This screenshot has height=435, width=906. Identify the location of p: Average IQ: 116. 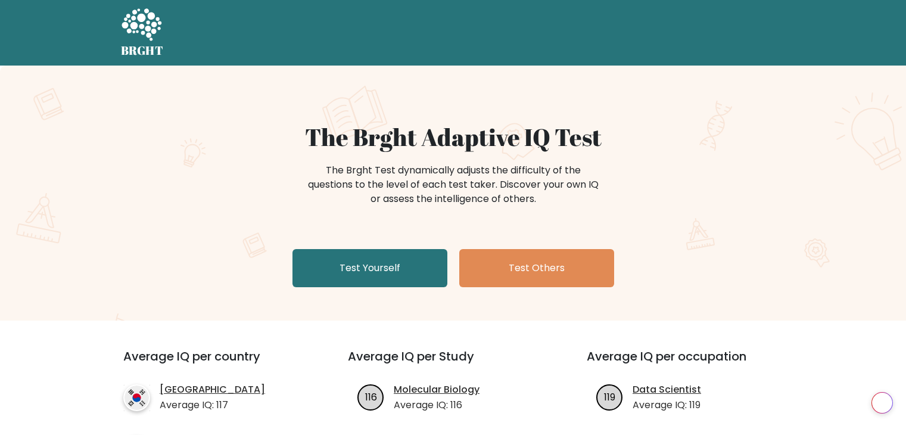
(436, 405).